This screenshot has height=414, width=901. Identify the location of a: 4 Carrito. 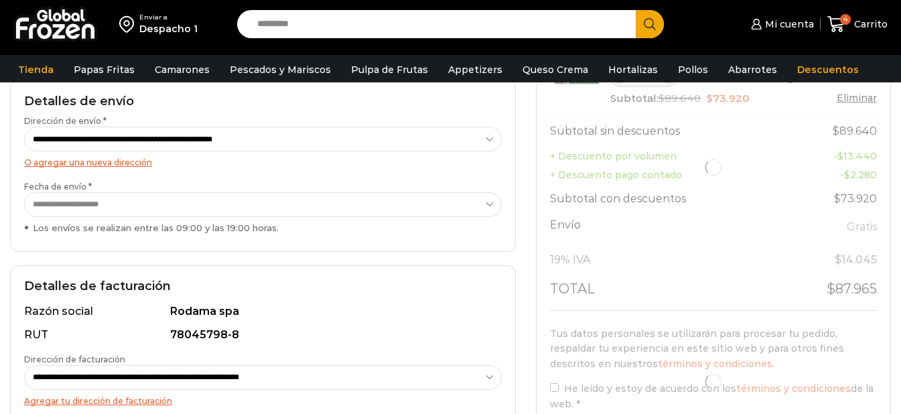
(858, 24).